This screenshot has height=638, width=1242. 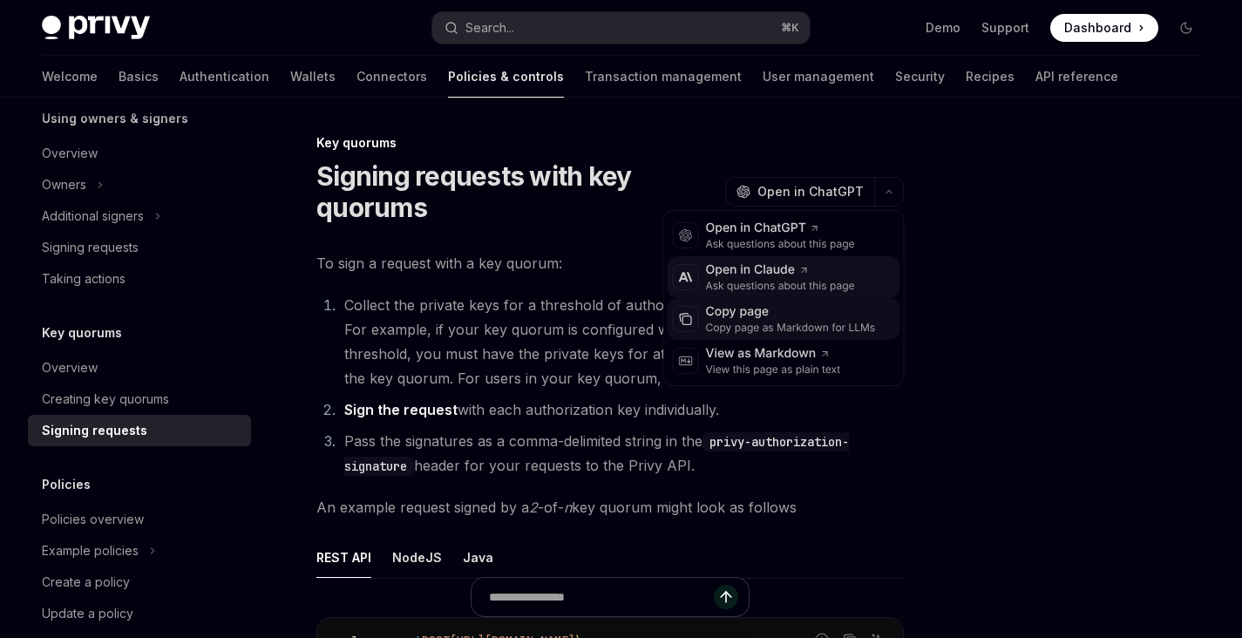 I want to click on a: User management, so click(x=818, y=77).